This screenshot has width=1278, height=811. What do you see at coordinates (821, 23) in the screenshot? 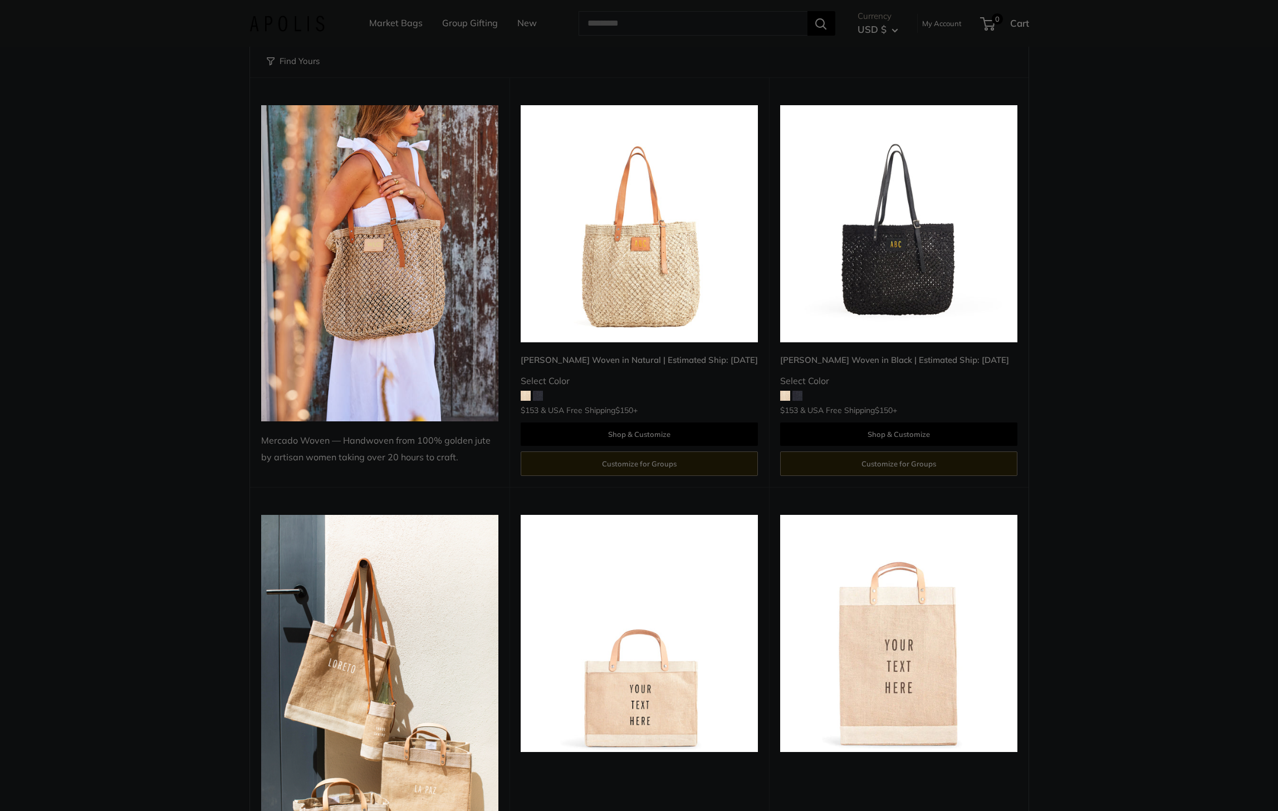
I see `button: Search` at bounding box center [821, 23].